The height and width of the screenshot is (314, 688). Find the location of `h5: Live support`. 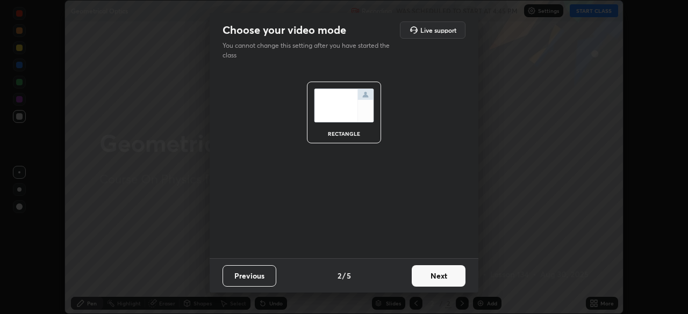

h5: Live support is located at coordinates (438, 30).